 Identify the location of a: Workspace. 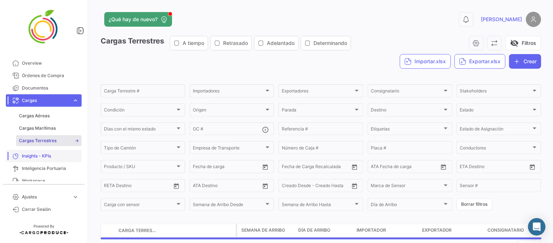
(44, 181).